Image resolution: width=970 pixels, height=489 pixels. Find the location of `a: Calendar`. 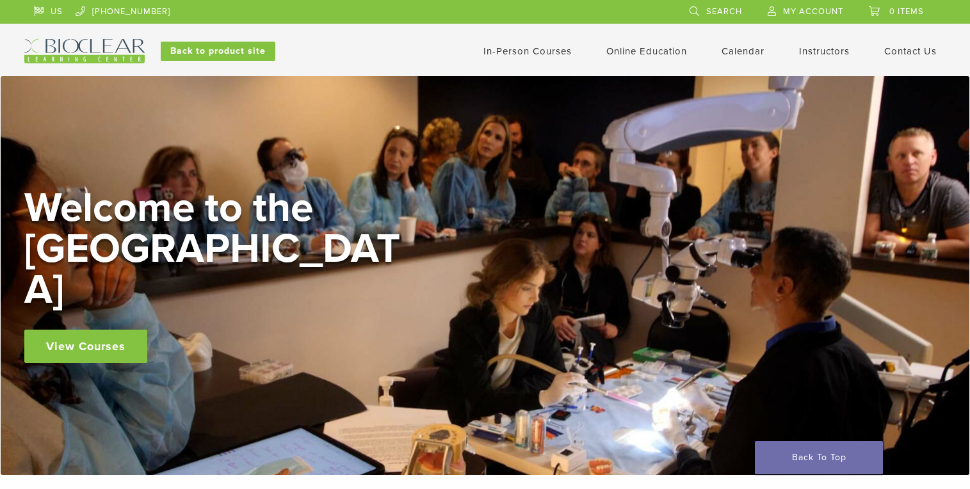

a: Calendar is located at coordinates (742, 51).